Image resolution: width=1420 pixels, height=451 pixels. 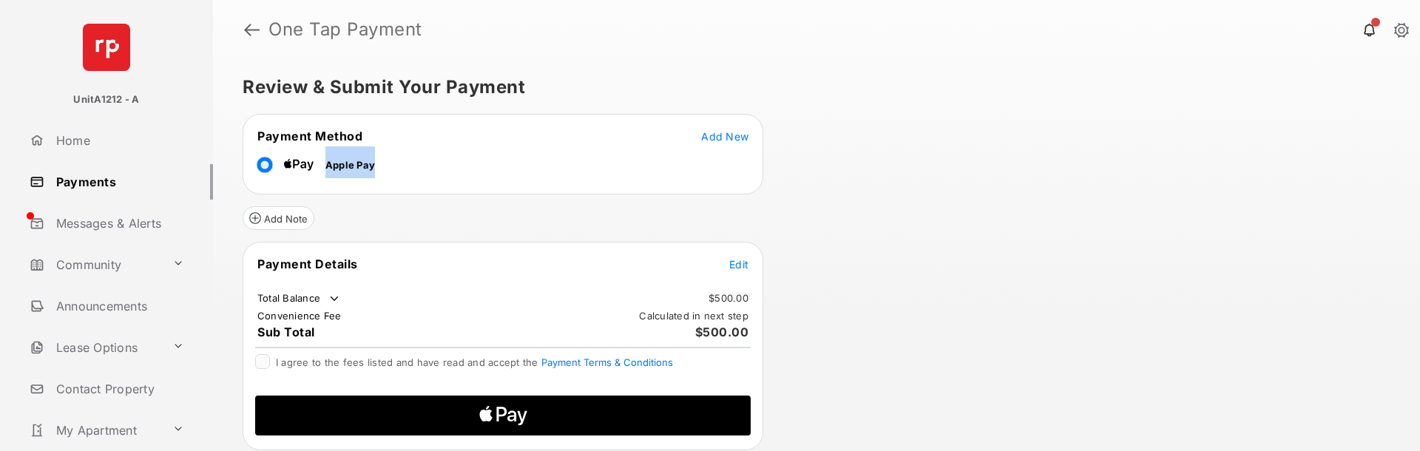 What do you see at coordinates (286, 332) in the screenshot?
I see `span: Sub Total` at bounding box center [286, 332].